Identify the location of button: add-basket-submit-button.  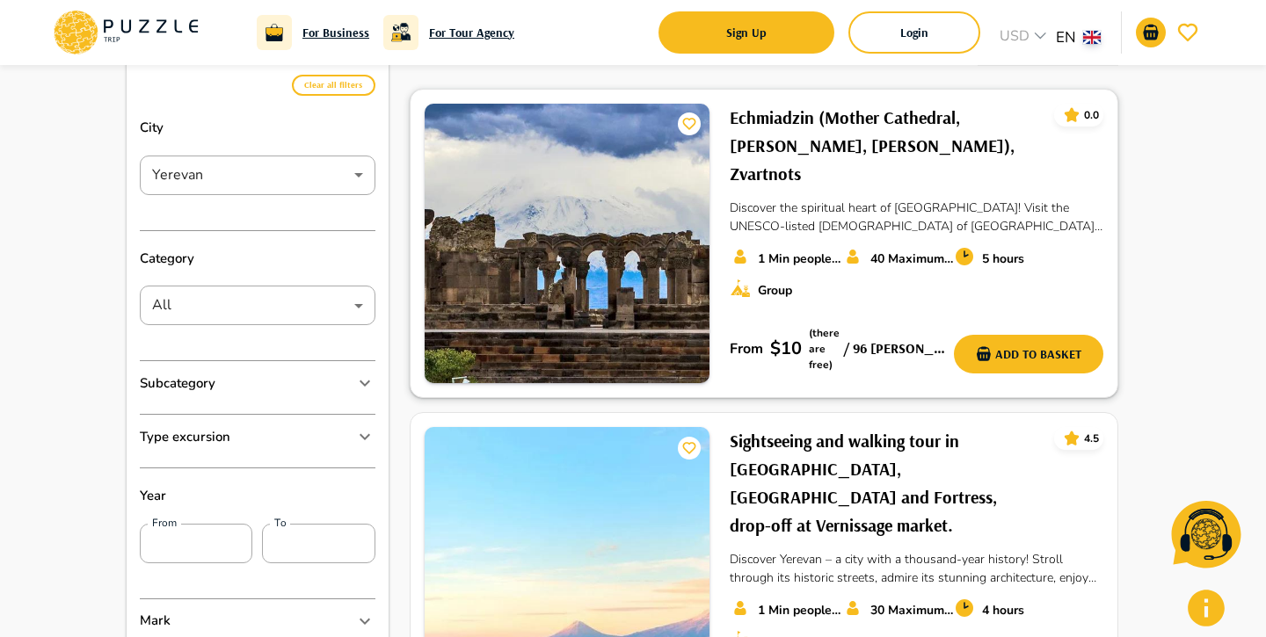
(1029, 354).